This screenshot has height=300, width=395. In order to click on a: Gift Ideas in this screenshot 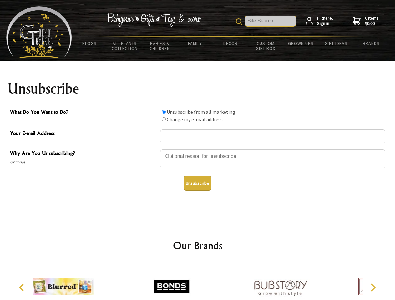, I will do `click(336, 43)`.